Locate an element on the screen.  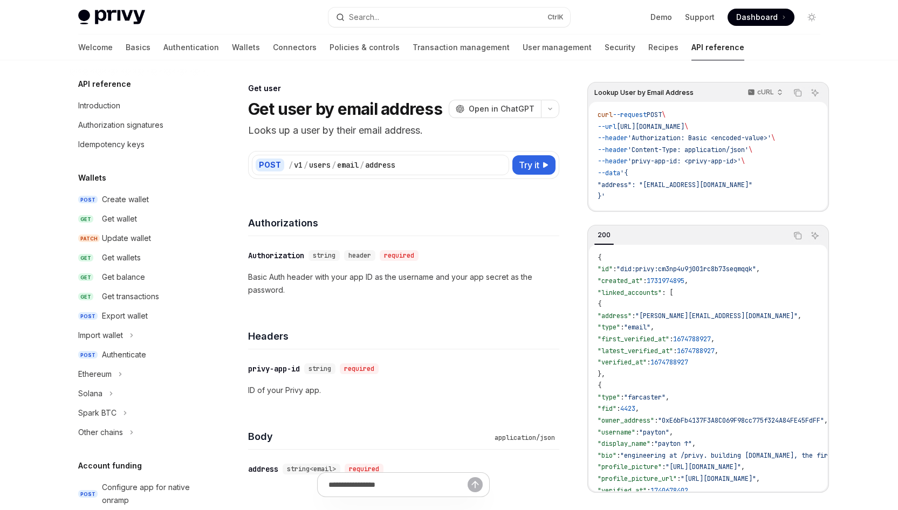
a: Idempotency keys is located at coordinates (139, 145).